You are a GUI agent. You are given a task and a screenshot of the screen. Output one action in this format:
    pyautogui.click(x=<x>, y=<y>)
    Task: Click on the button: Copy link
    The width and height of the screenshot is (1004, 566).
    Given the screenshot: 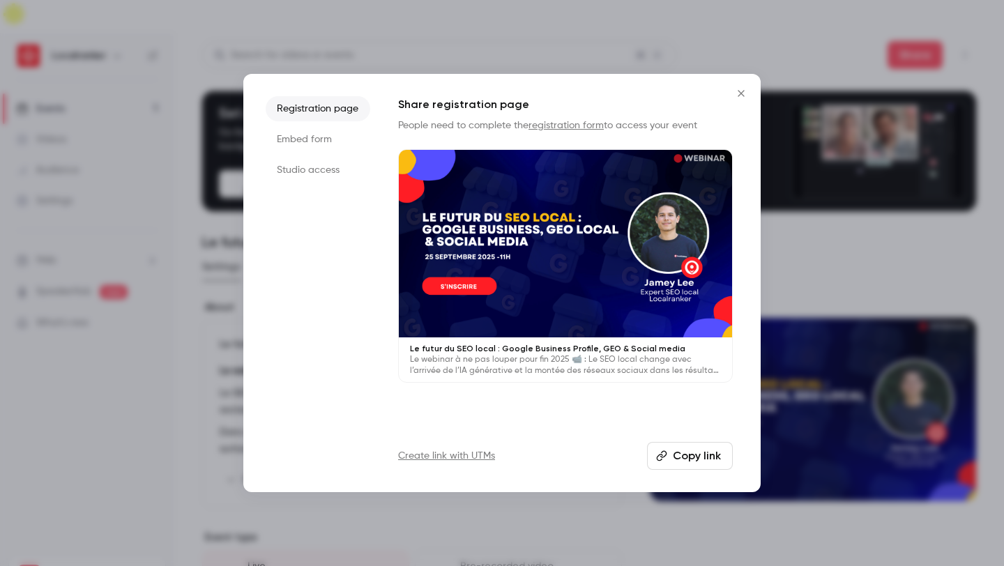 What is the action you would take?
    pyautogui.click(x=690, y=456)
    